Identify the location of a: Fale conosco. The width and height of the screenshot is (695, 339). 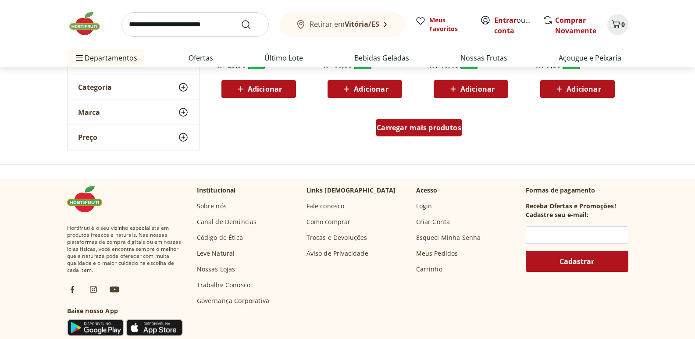
(325, 206).